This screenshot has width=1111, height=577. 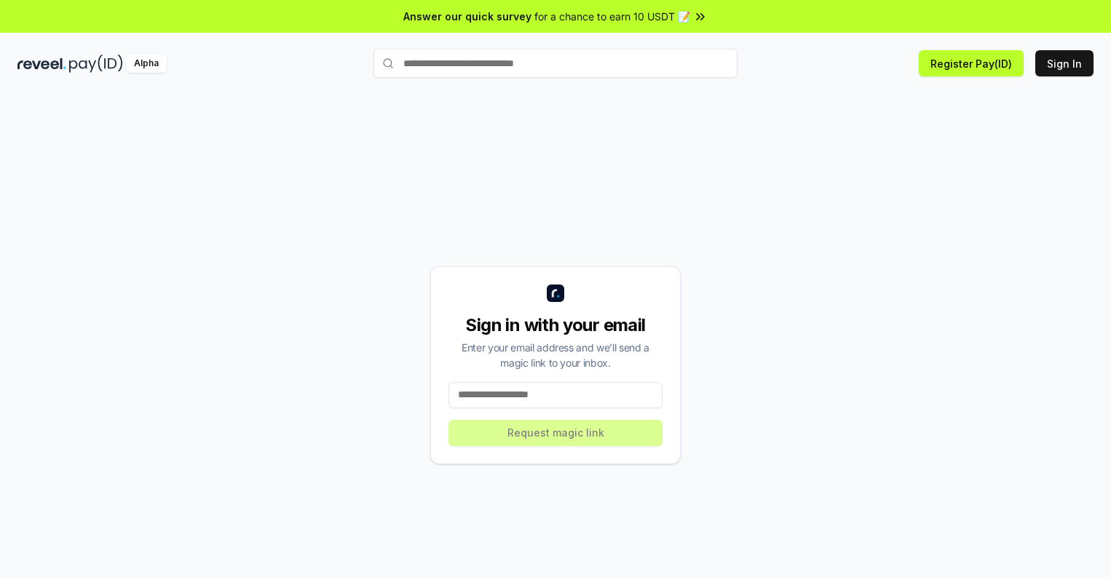 What do you see at coordinates (42, 63) in the screenshot?
I see `img: reveel_dark` at bounding box center [42, 63].